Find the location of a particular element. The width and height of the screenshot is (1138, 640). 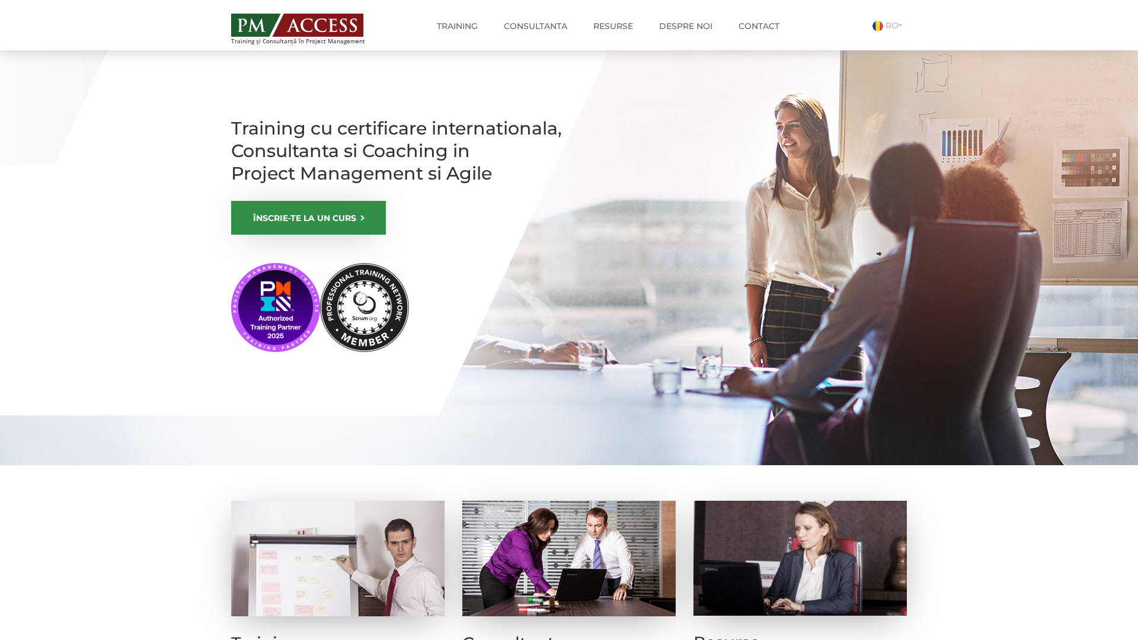

a: Despre noi is located at coordinates (686, 26).